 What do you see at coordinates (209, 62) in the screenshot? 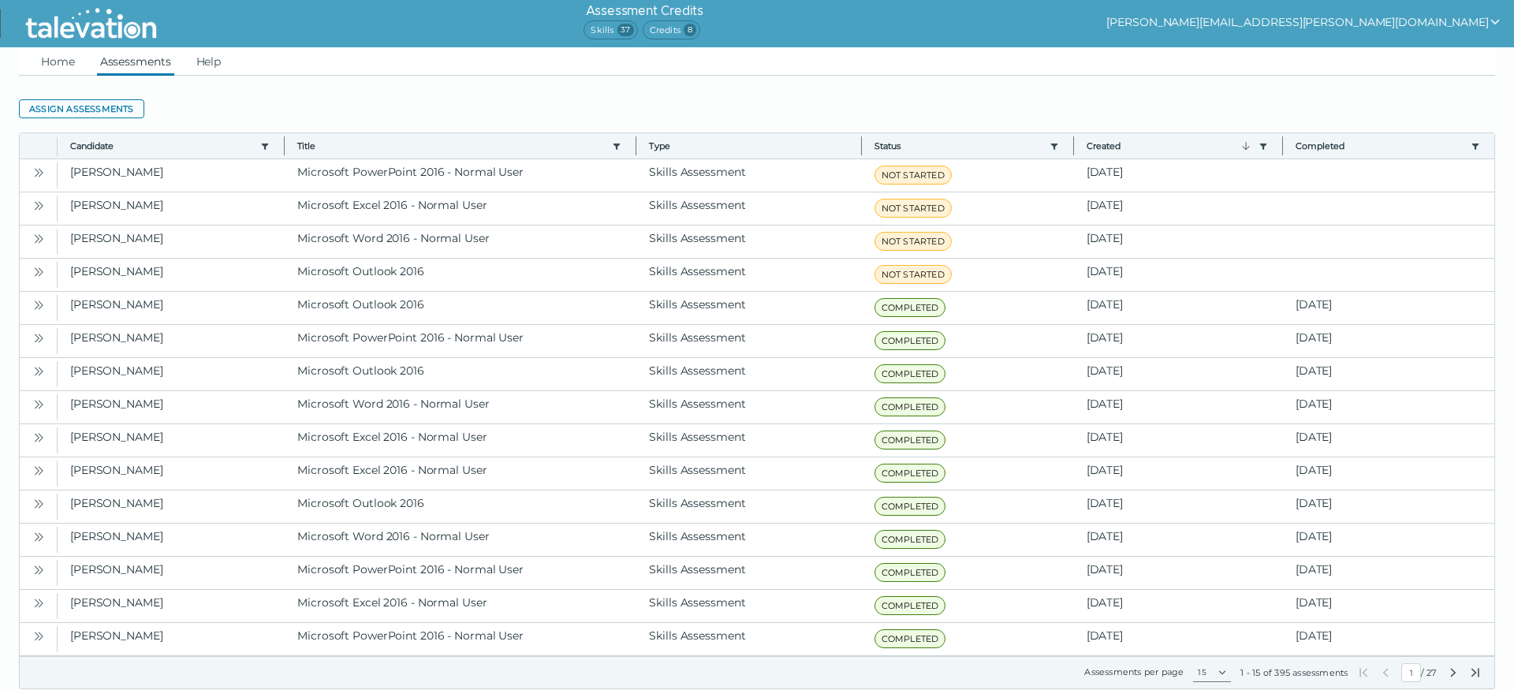
I see `a: Help` at bounding box center [209, 62].